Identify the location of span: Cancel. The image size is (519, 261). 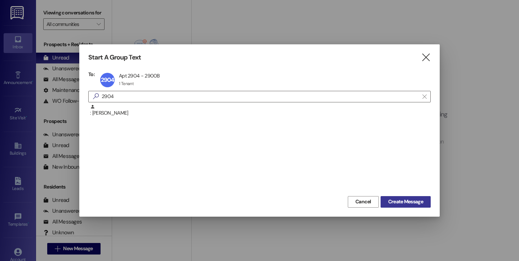
(363, 201).